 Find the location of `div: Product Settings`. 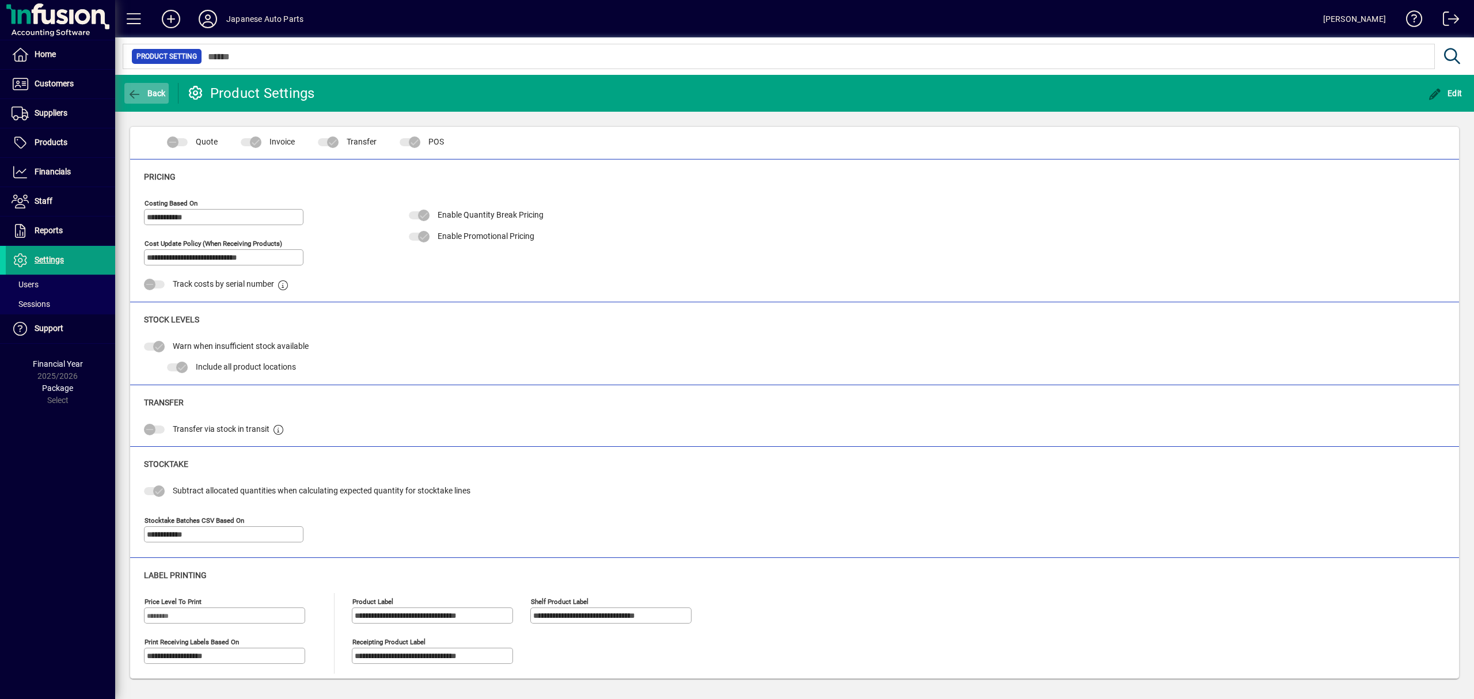

div: Product Settings is located at coordinates (251, 93).